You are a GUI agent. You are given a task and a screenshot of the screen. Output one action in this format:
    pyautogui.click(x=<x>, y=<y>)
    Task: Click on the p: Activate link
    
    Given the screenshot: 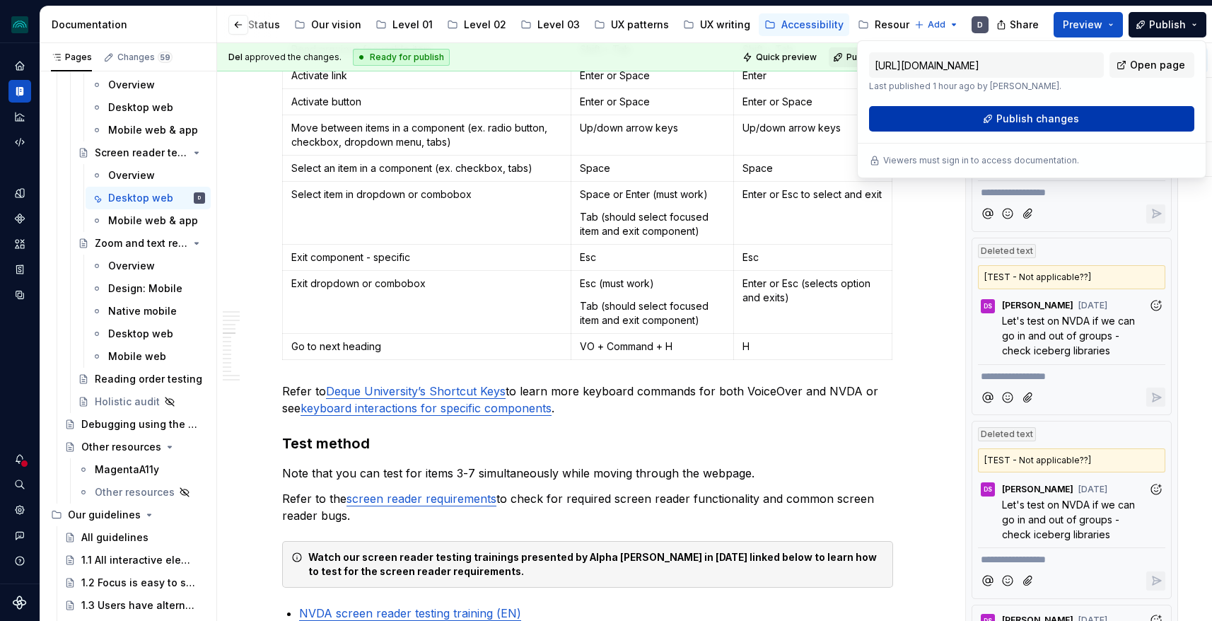 What is the action you would take?
    pyautogui.click(x=427, y=76)
    